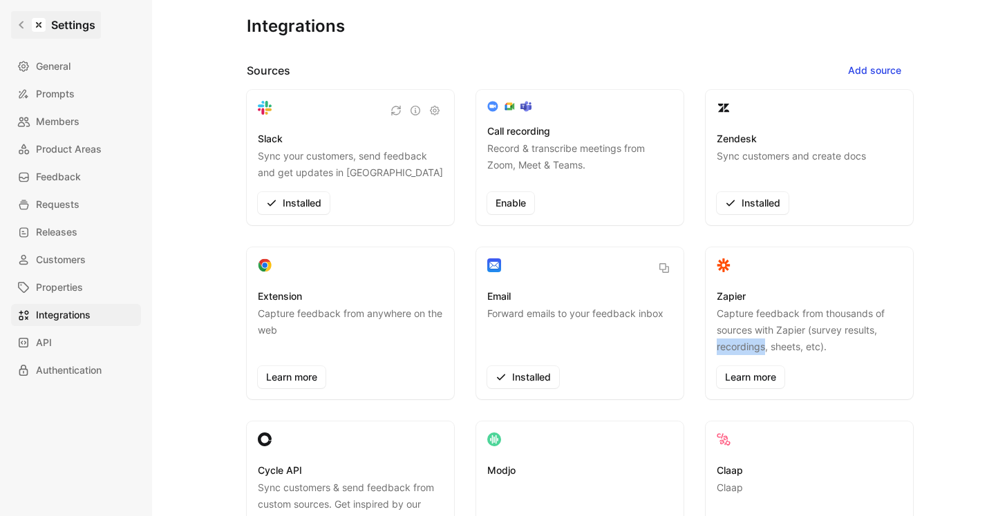  Describe the element at coordinates (76, 122) in the screenshot. I see `a: Members` at that location.